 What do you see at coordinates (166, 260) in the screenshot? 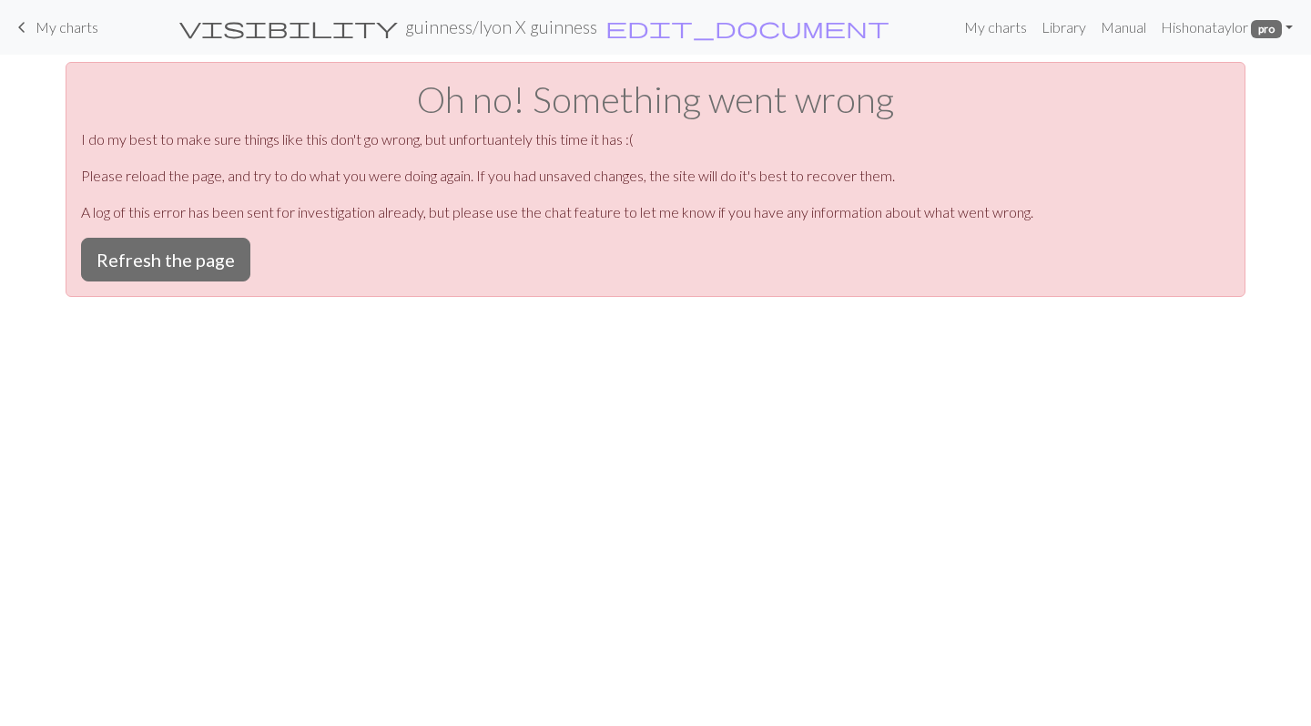
I see `button: Refresh the page` at bounding box center [166, 260].